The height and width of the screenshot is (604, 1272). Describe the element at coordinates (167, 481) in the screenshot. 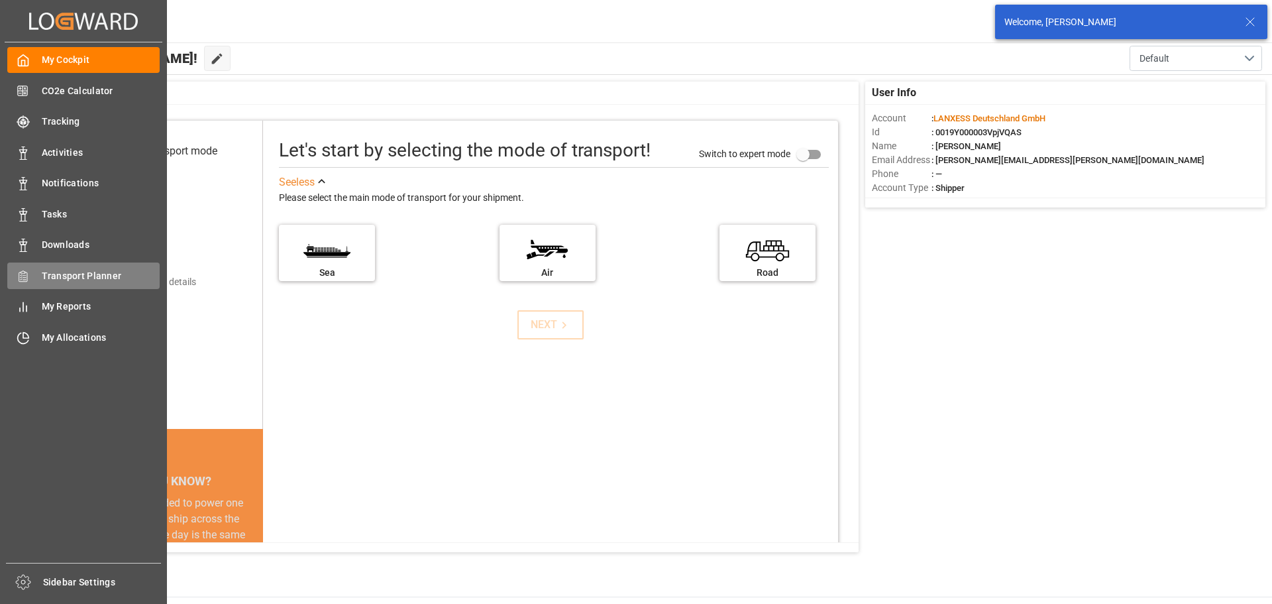

I see `div: DID YOU KNOW?` at that location.